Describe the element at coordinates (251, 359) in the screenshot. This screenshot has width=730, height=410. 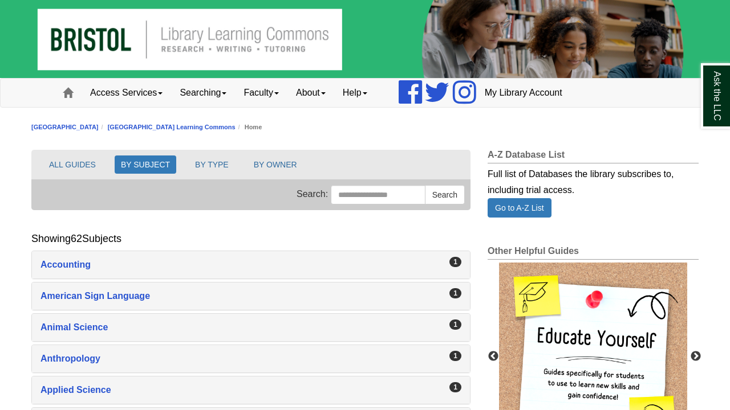
I see `div: Anthropology` at that location.